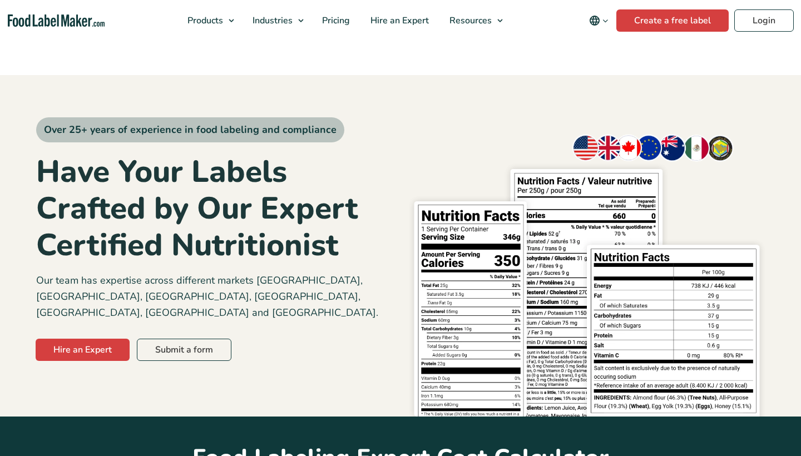  I want to click on a: Submit a form, so click(184, 350).